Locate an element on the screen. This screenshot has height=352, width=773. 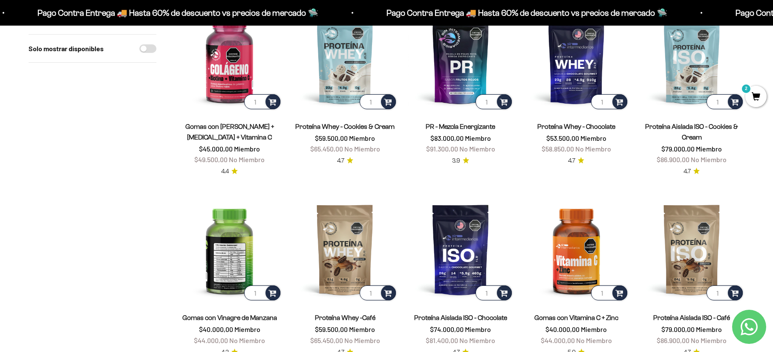
span: $81.400,00 is located at coordinates (442, 340).